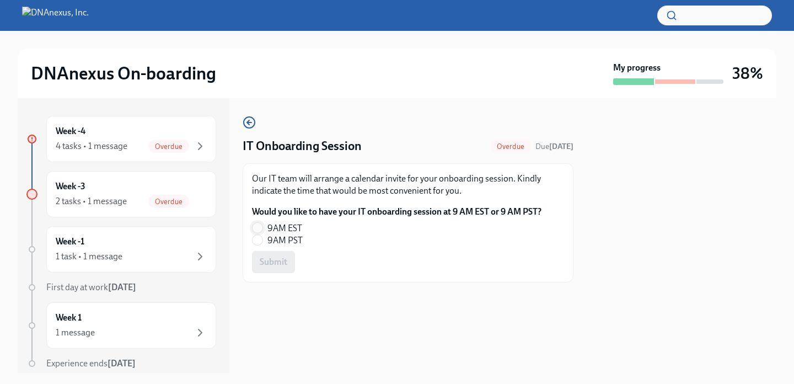  What do you see at coordinates (285, 228) in the screenshot?
I see `span: 9AM EST` at bounding box center [285, 228].